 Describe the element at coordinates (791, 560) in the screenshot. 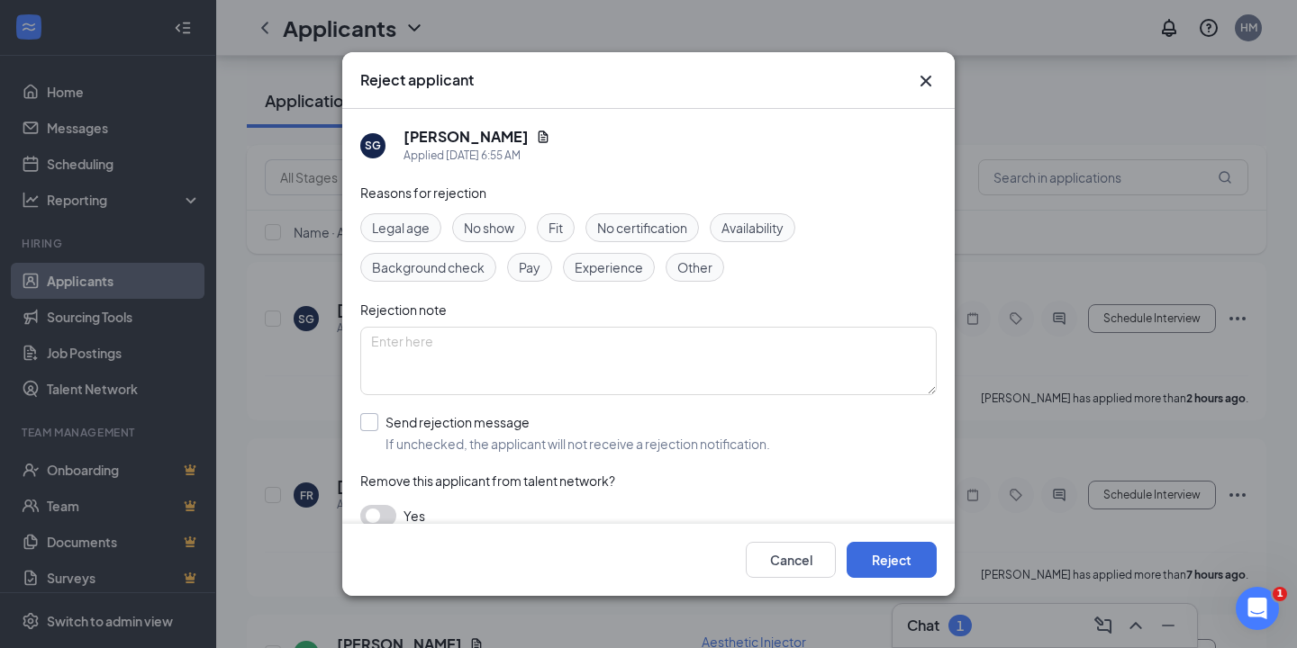

I see `button: Cancel` at that location.